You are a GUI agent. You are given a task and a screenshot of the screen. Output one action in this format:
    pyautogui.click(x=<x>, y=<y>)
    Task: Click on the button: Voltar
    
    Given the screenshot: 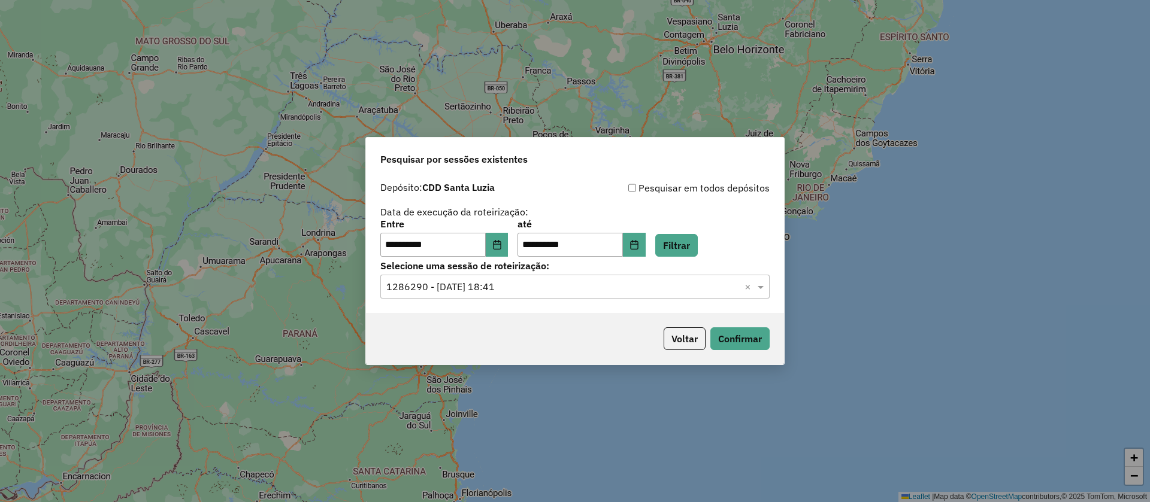 What is the action you would take?
    pyautogui.click(x=684, y=339)
    